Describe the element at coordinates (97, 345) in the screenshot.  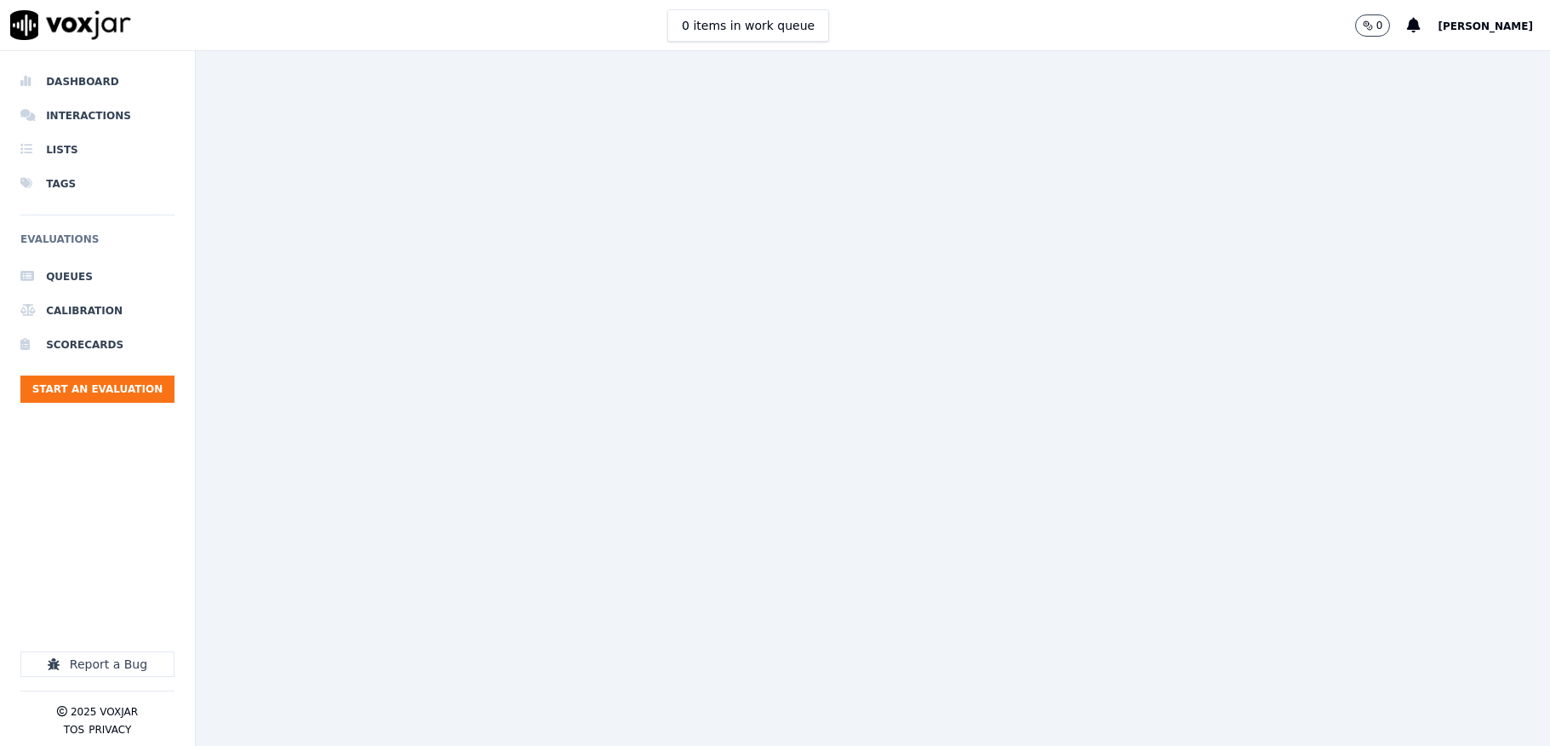
I see `a: Scorecards` at that location.